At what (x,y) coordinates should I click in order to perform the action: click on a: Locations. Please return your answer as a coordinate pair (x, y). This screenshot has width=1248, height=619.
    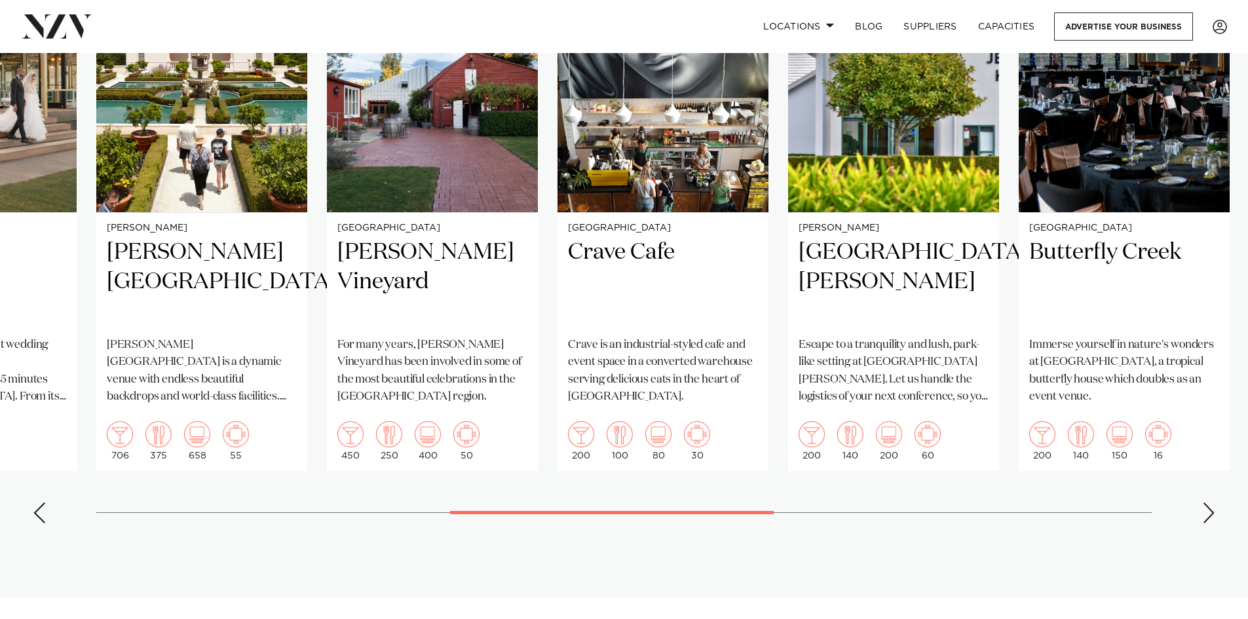
    Looking at the image, I should click on (799, 26).